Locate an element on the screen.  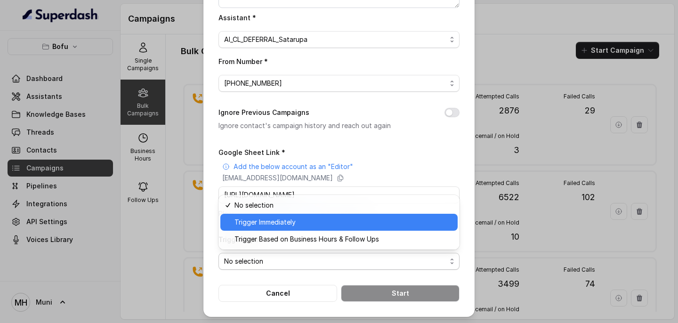
span: Trigger Immediately is located at coordinates (343, 222).